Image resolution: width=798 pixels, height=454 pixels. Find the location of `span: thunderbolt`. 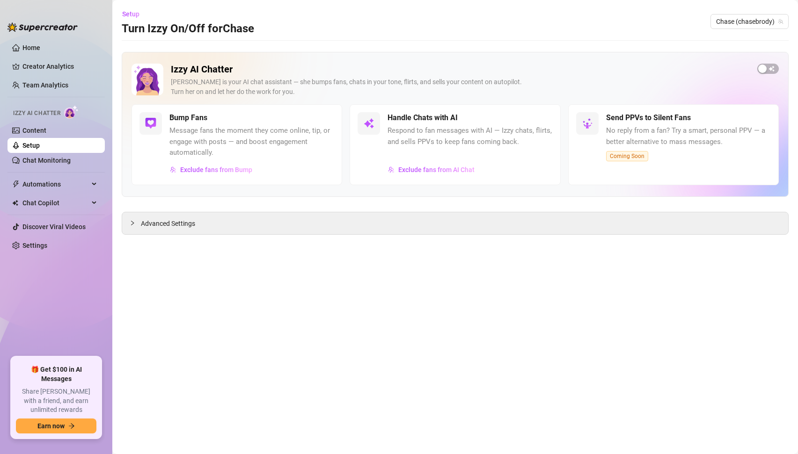

span: thunderbolt is located at coordinates (16, 184).